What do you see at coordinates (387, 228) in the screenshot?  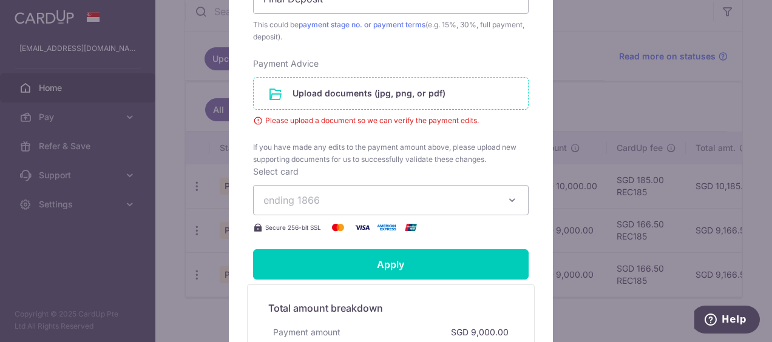 I see `img: American Express` at bounding box center [387, 228].